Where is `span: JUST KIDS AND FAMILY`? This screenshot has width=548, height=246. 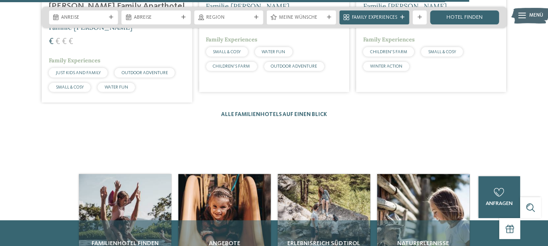
span: JUST KIDS AND FAMILY is located at coordinates (78, 73).